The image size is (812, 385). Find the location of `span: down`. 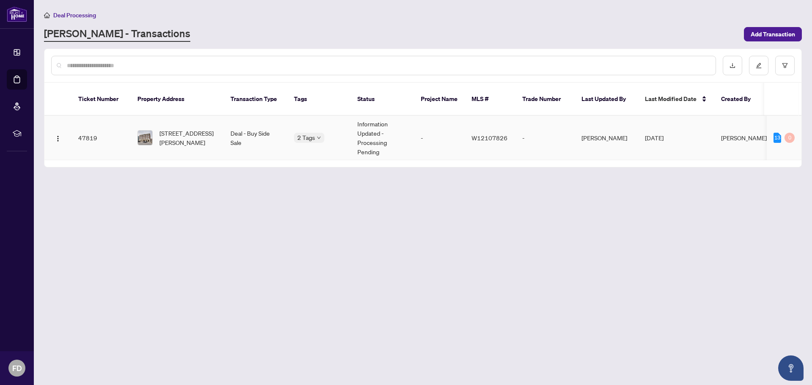

span: down is located at coordinates (319, 138).